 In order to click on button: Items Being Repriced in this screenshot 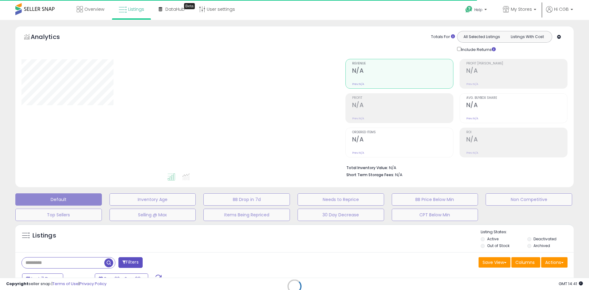, I will do `click(247, 215)`.